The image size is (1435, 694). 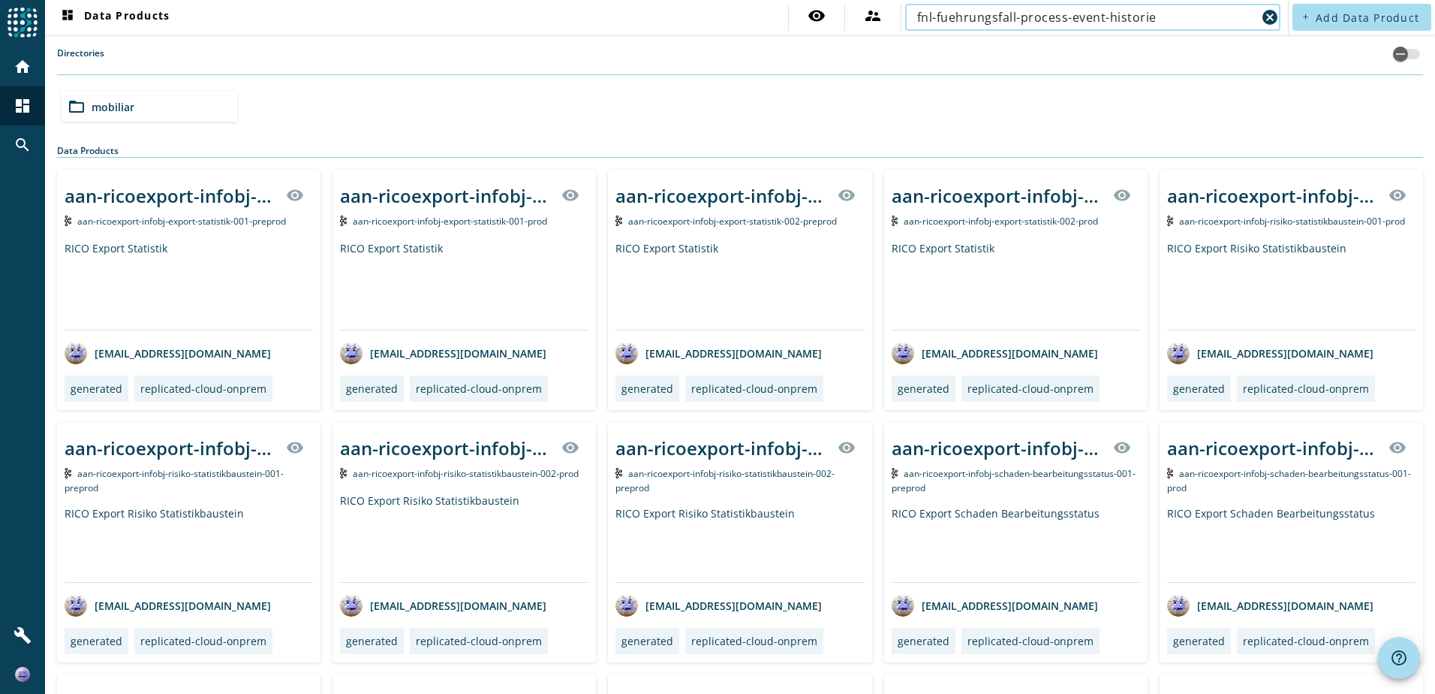 What do you see at coordinates (114, 17) in the screenshot?
I see `span: Data Products` at bounding box center [114, 17].